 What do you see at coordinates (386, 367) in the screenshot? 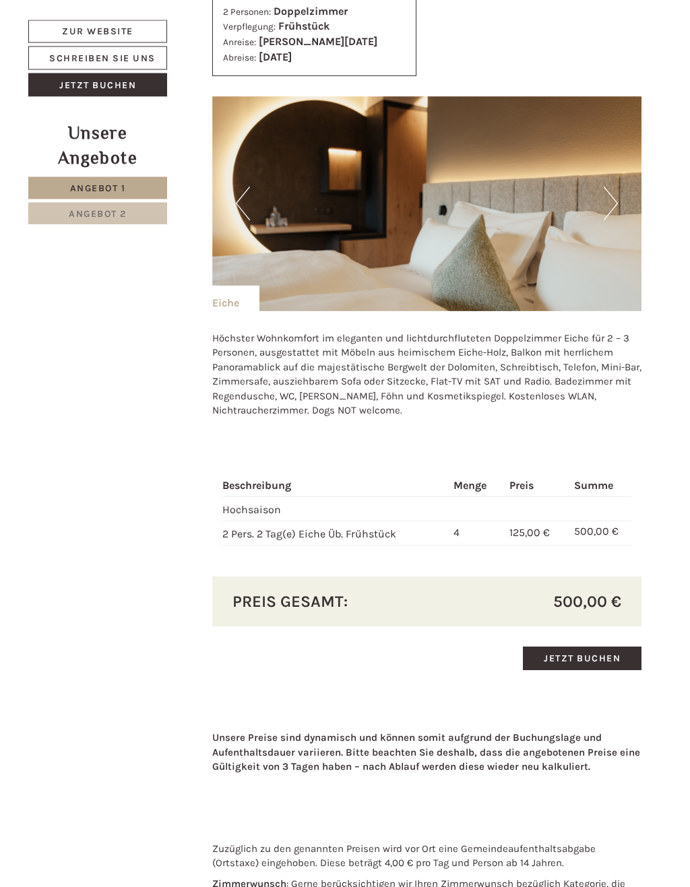
I see `button: Senden` at bounding box center [386, 367].